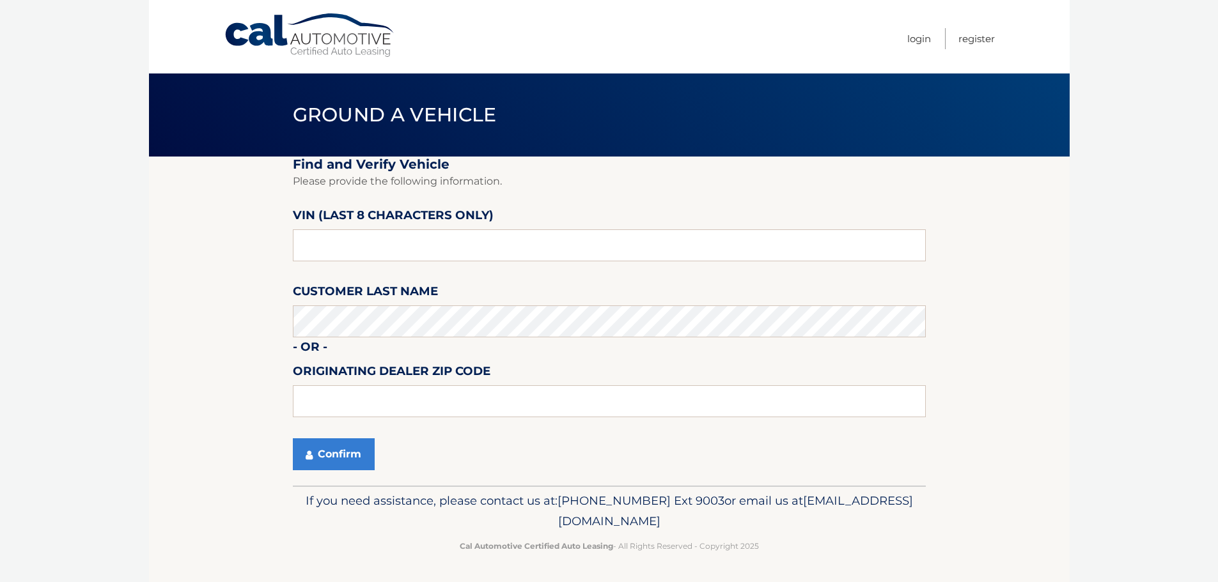  What do you see at coordinates (609, 182) in the screenshot?
I see `p: Please provide the following information.` at bounding box center [609, 182].